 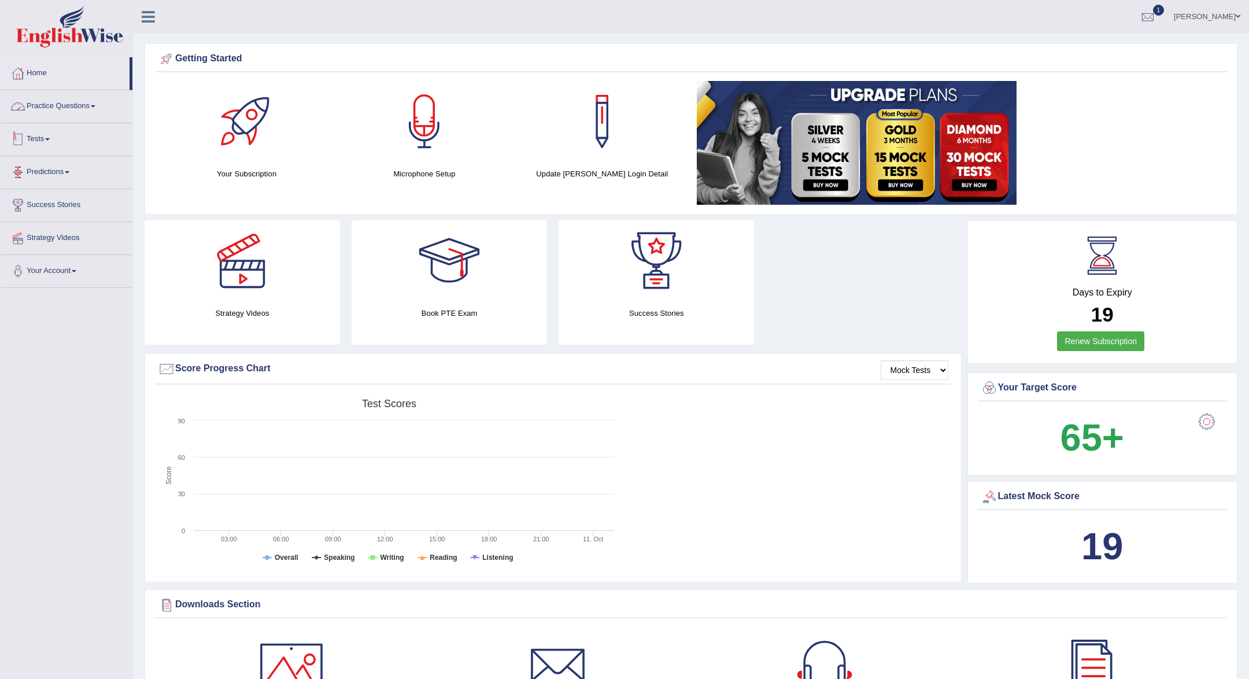 I want to click on div: Your Target Score, so click(x=1103, y=388).